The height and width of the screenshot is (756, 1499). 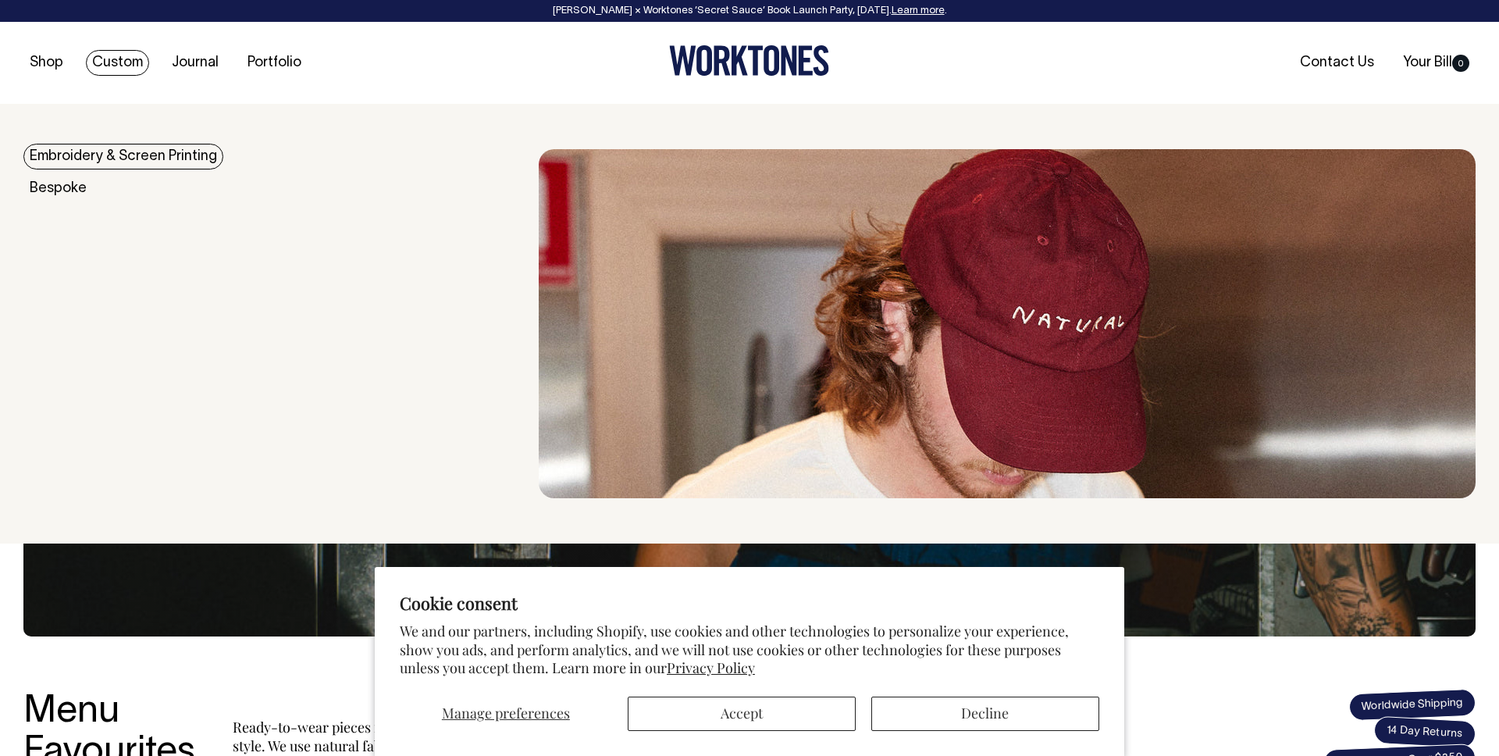 What do you see at coordinates (274, 62) in the screenshot?
I see `a: Portfolio` at bounding box center [274, 62].